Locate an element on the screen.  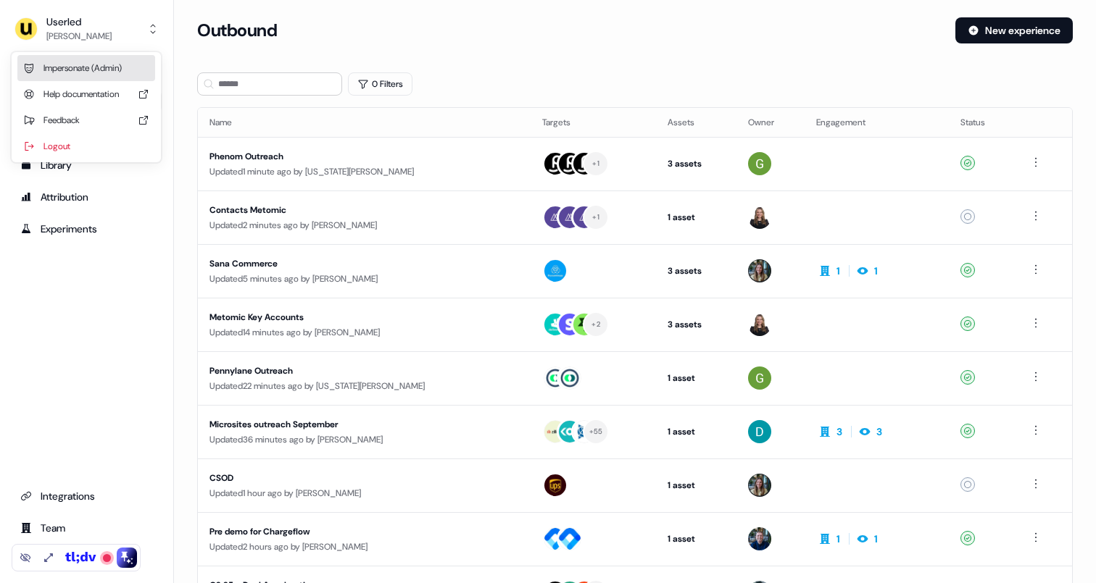
div: Logout is located at coordinates (86, 146).